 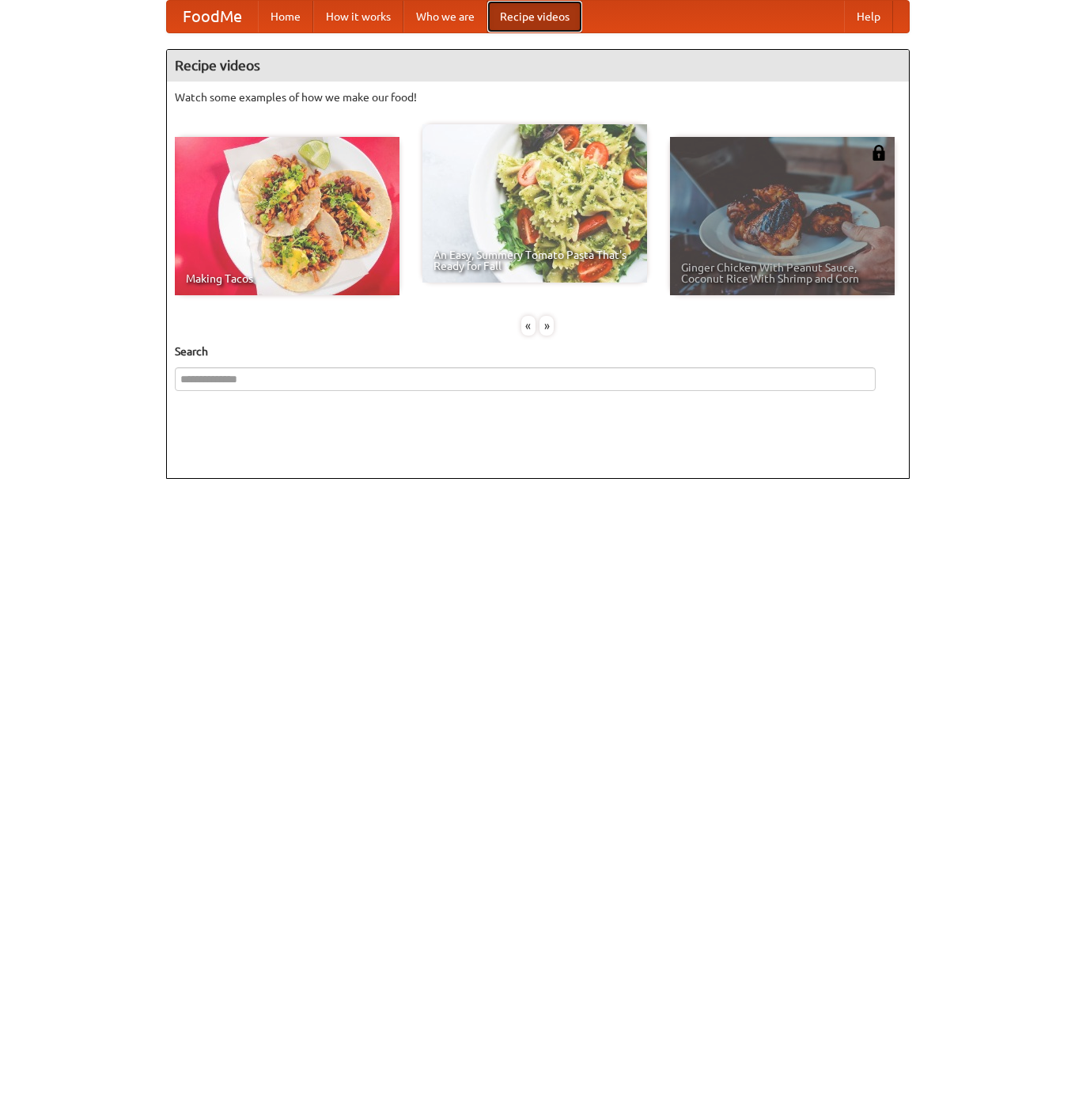 I want to click on a: Home, so click(x=285, y=17).